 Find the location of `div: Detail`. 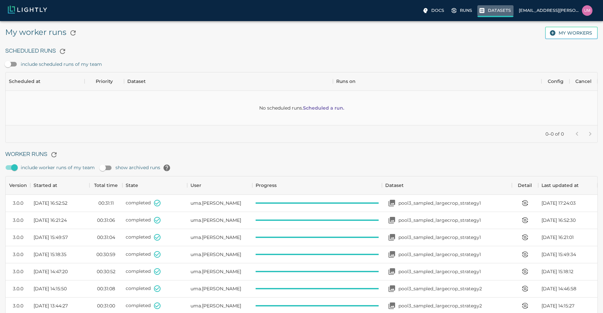

div: Detail is located at coordinates (525, 185).